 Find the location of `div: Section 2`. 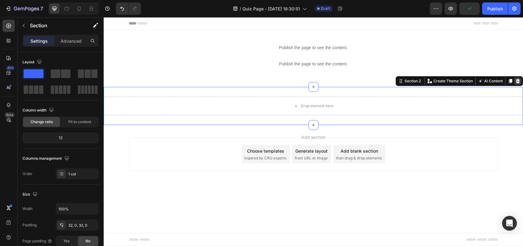

div: Section 2 is located at coordinates (309, 64).